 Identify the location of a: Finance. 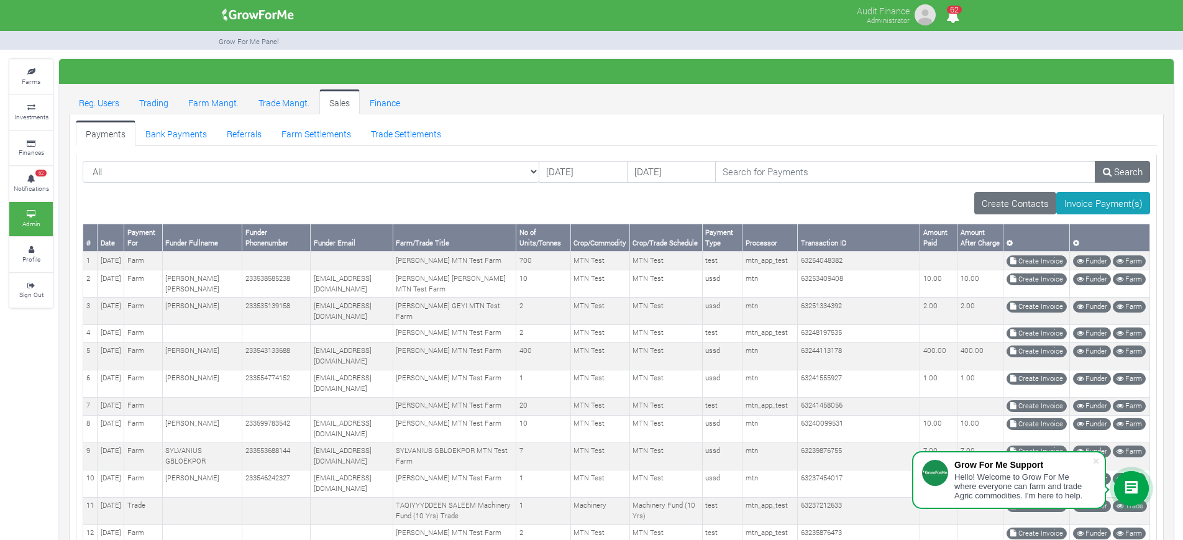
(384, 102).